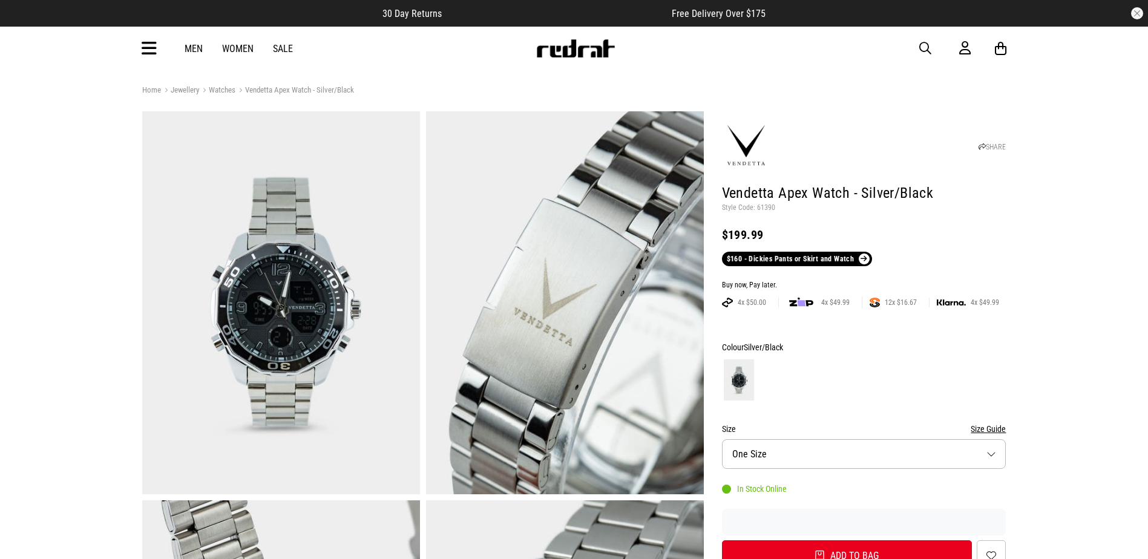  I want to click on a: Sale, so click(282, 48).